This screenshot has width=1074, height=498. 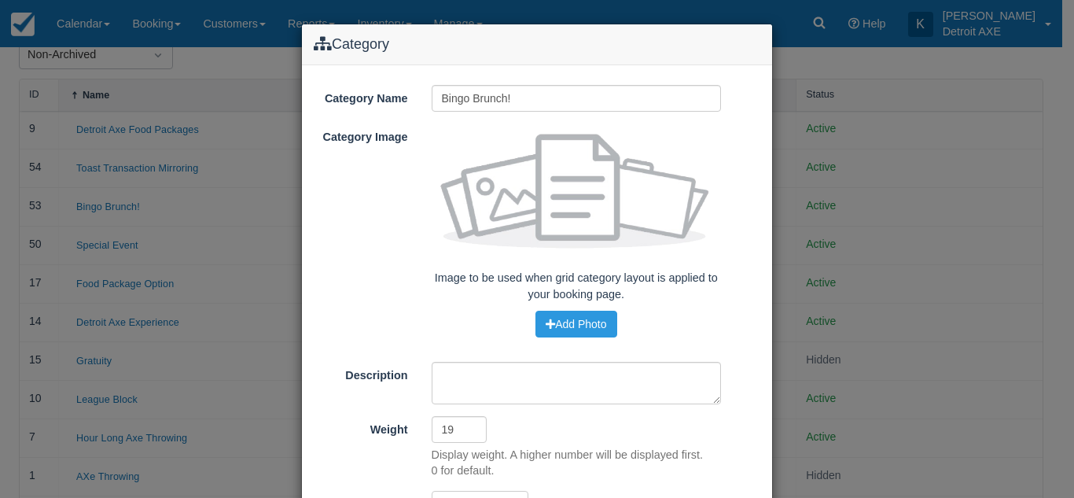 I want to click on h4: Category, so click(x=537, y=44).